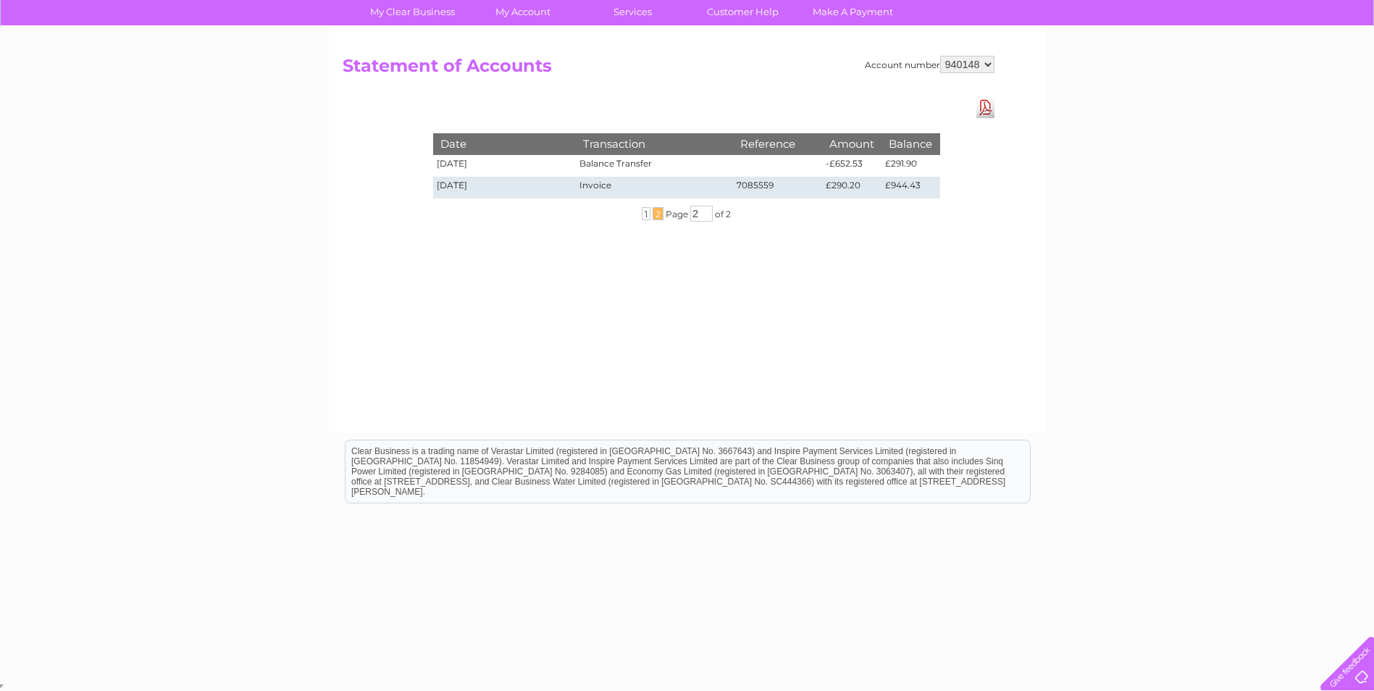  What do you see at coordinates (1218, 67) in the screenshot?
I see `a: Telecoms` at bounding box center [1218, 67].